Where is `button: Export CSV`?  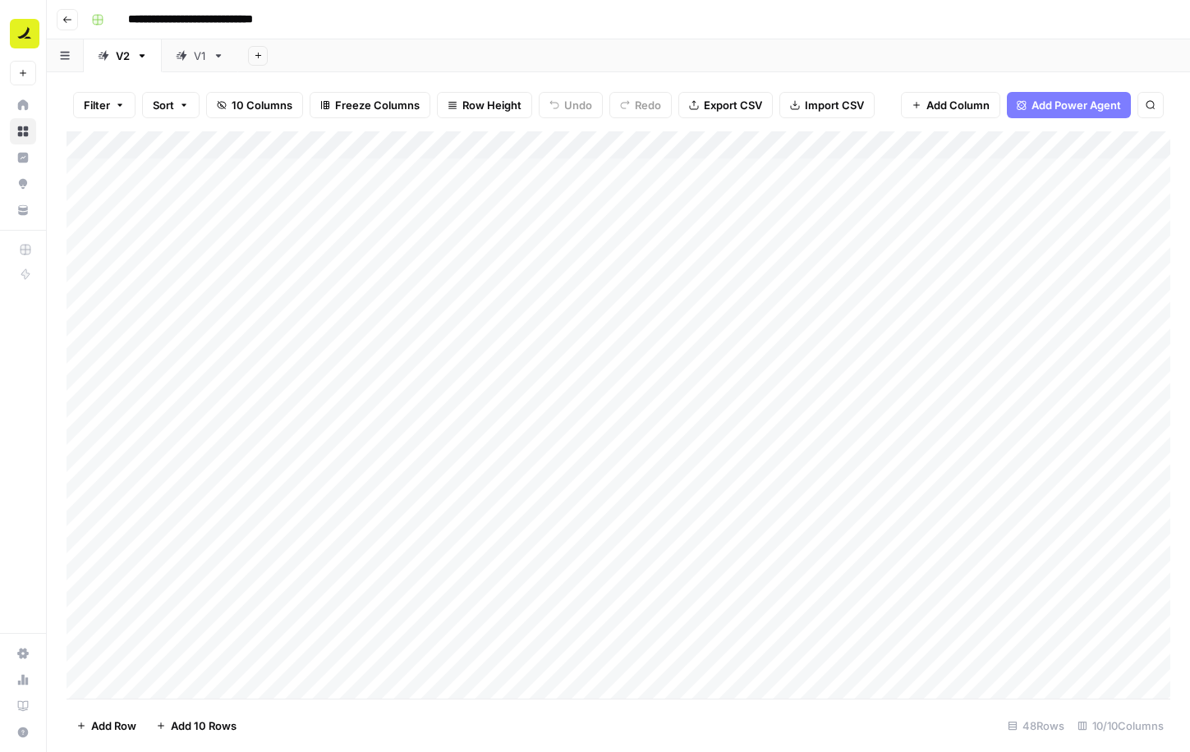
button: Export CSV is located at coordinates (725, 105).